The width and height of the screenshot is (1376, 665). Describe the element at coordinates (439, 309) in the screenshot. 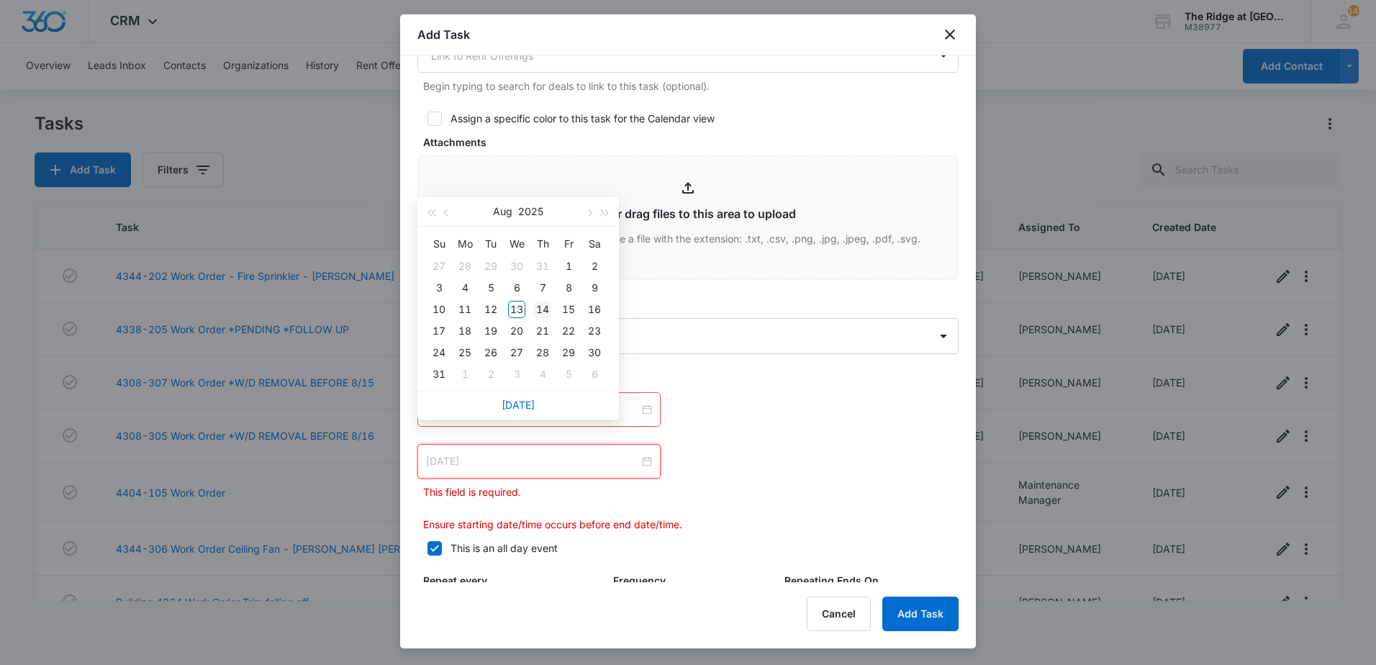

I see `td: 2025-08-10` at that location.